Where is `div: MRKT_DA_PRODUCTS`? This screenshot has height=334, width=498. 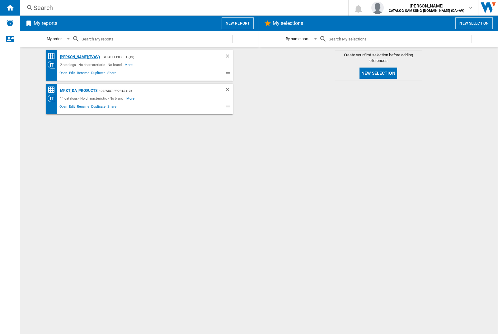 div: MRKT_DA_PRODUCTS is located at coordinates (78, 91).